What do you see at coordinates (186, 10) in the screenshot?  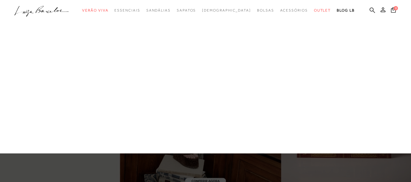 I see `span: Sapatos` at bounding box center [186, 10].